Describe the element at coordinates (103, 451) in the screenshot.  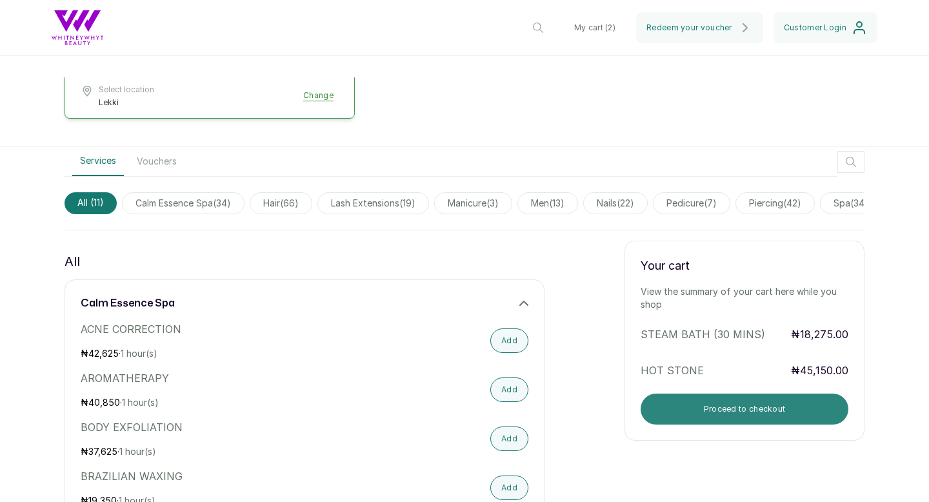
I see `span: 37,625` at that location.